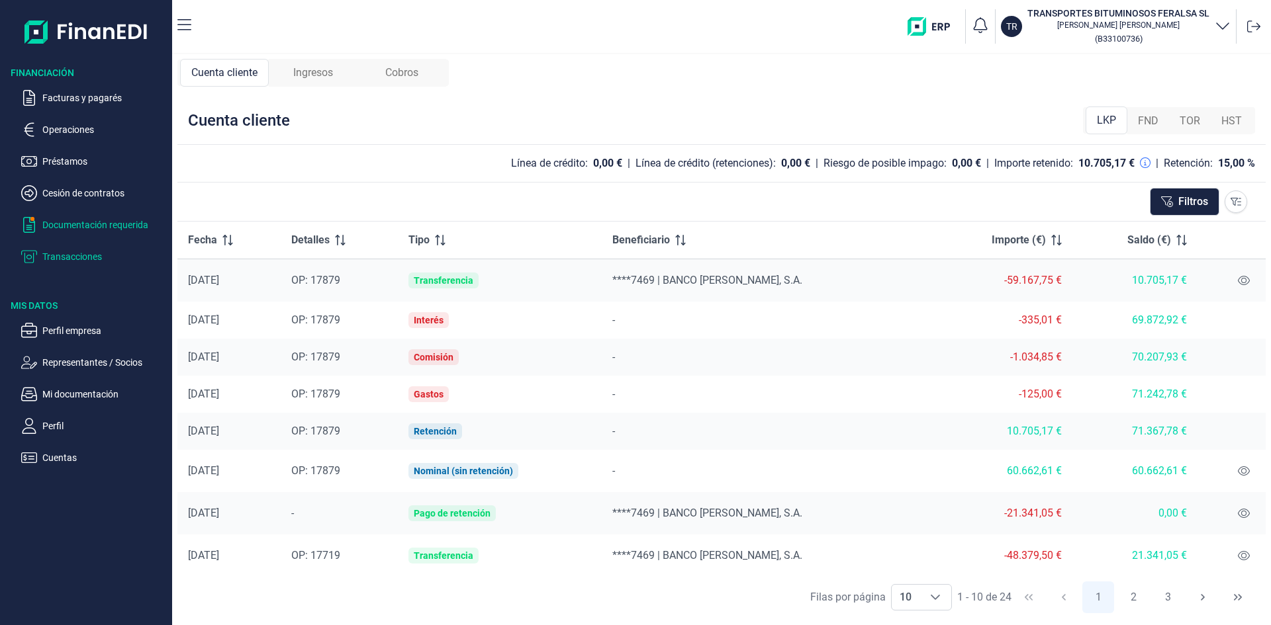 The height and width of the screenshot is (625, 1271). I want to click on p: Representantes / Socios, so click(105, 363).